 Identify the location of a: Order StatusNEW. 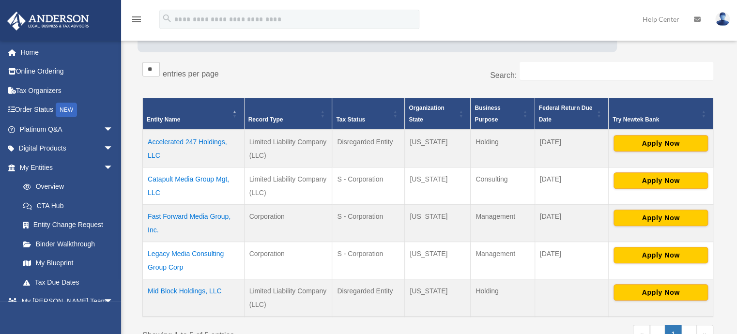
(67, 110).